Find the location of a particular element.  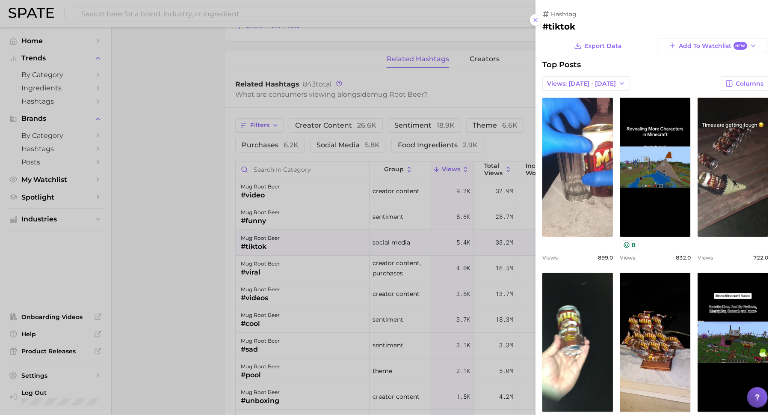

span: Top Posts is located at coordinates (562, 65).